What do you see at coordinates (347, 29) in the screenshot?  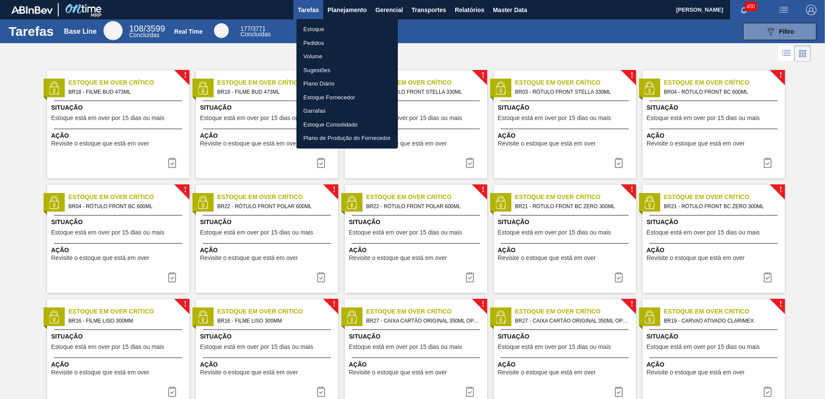 I see `li: Estoque` at bounding box center [347, 29].